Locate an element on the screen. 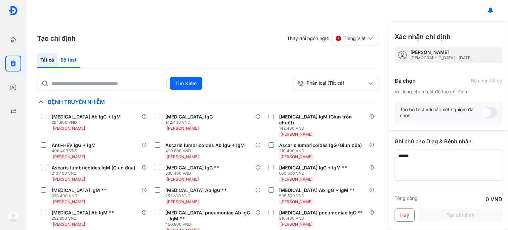  div: Anti-HEV IgG + IgM is located at coordinates (73, 145).